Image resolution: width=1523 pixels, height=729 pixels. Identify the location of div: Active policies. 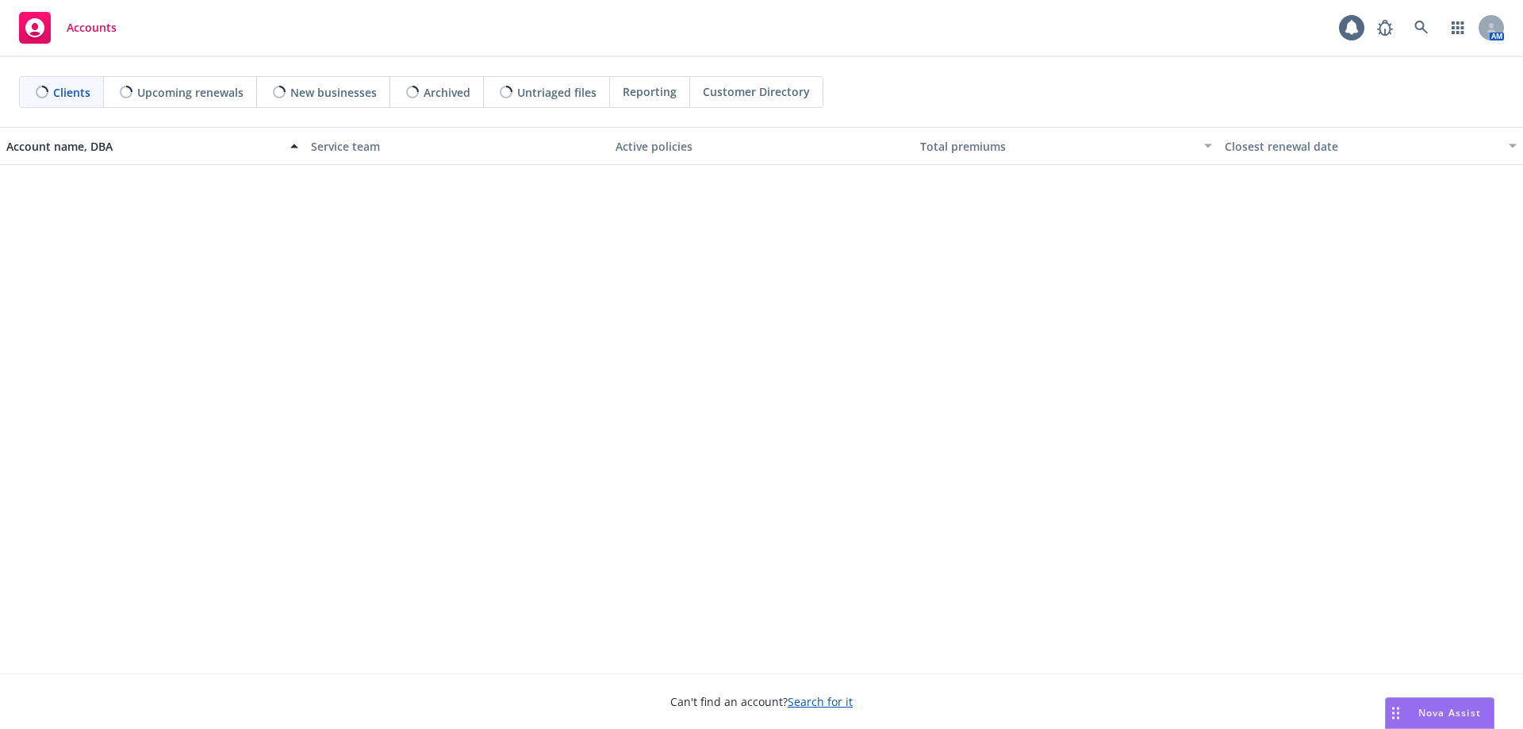
(762, 146).